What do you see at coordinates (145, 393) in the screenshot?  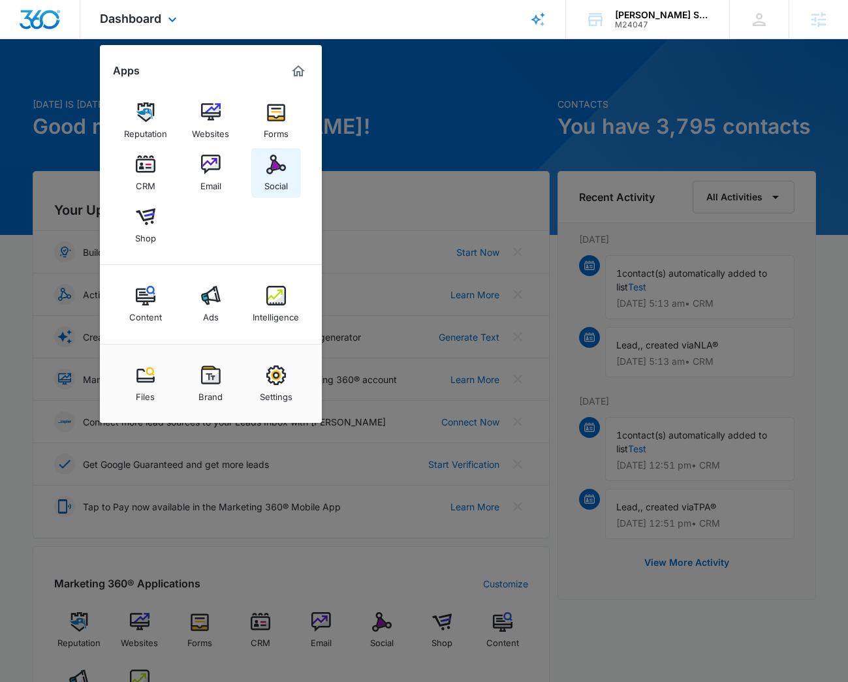 I see `div: Files` at bounding box center [145, 393].